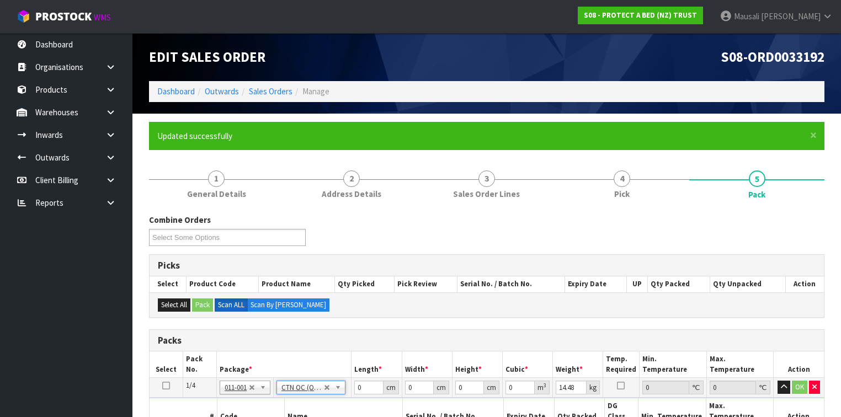 This screenshot has height=417, width=841. I want to click on div: m, so click(542, 388).